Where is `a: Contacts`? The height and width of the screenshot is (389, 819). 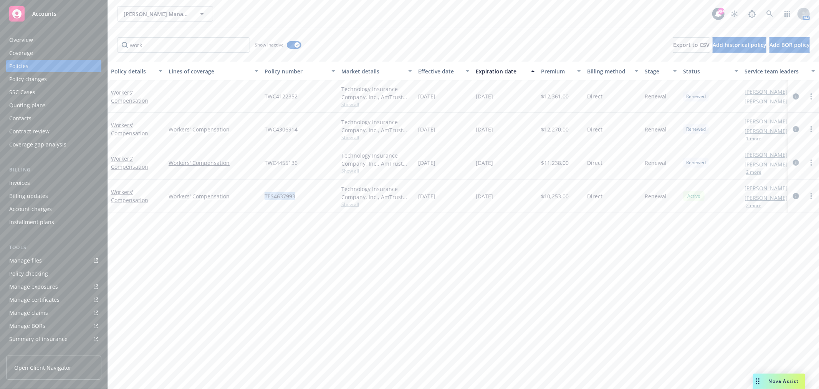
a: Contacts is located at coordinates (54, 118).